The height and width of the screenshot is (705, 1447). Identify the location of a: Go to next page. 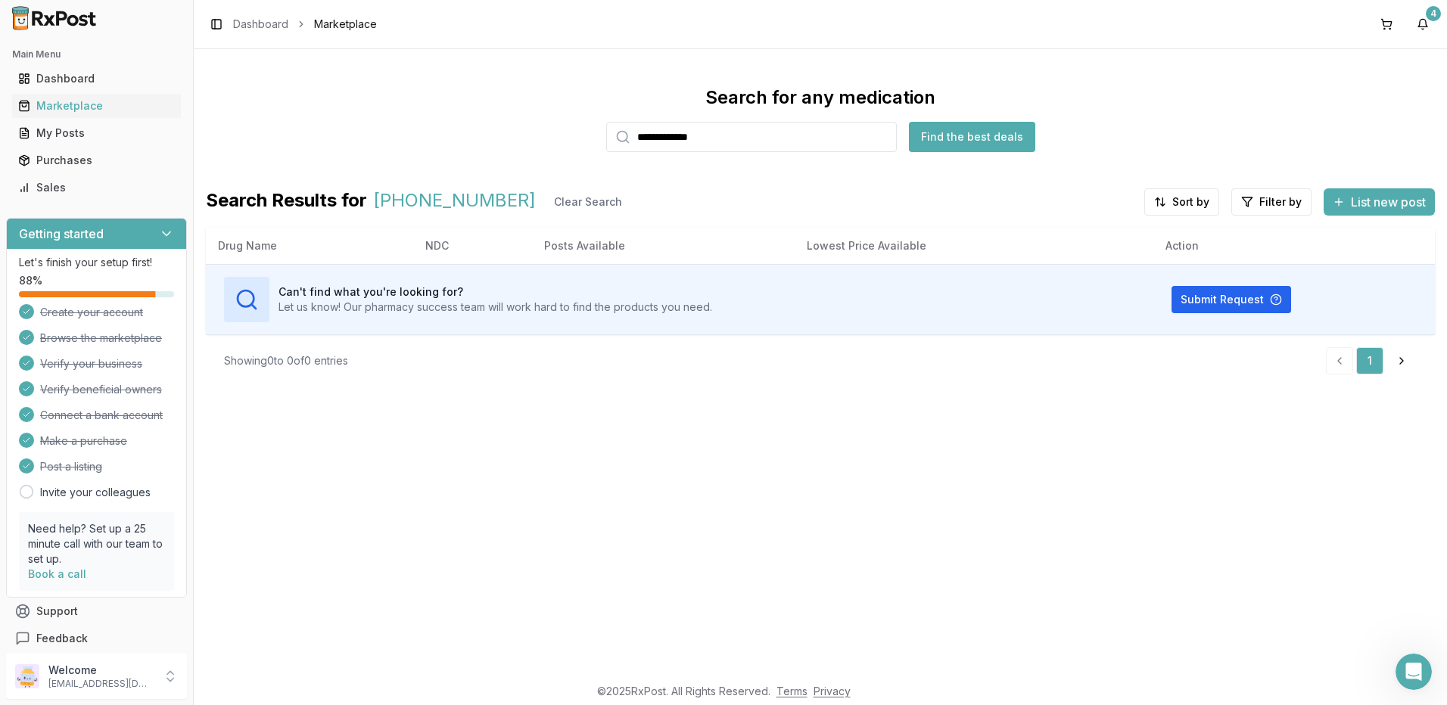
(1402, 361).